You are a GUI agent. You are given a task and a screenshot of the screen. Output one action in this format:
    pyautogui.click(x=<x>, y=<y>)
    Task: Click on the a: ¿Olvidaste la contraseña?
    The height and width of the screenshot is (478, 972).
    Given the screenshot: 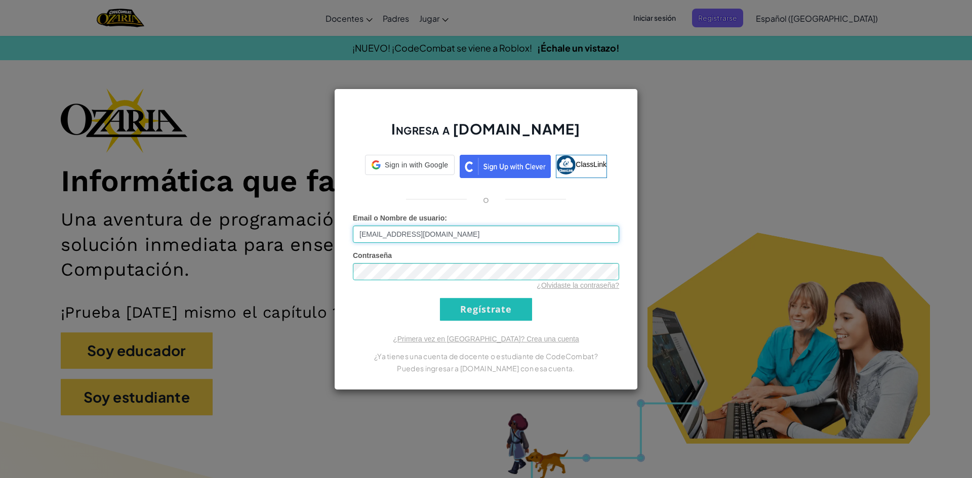 What is the action you would take?
    pyautogui.click(x=578, y=285)
    